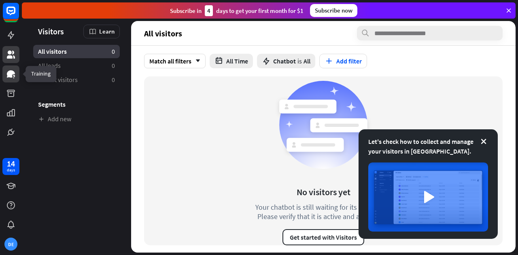 The image size is (518, 255). I want to click on span: Chatbot, so click(284, 61).